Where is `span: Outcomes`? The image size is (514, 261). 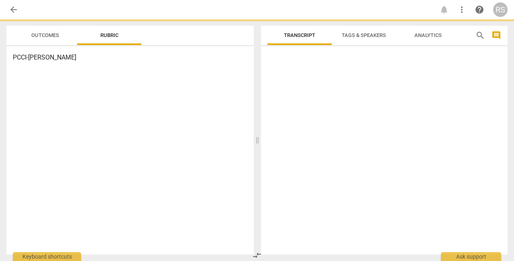 span: Outcomes is located at coordinates (45, 35).